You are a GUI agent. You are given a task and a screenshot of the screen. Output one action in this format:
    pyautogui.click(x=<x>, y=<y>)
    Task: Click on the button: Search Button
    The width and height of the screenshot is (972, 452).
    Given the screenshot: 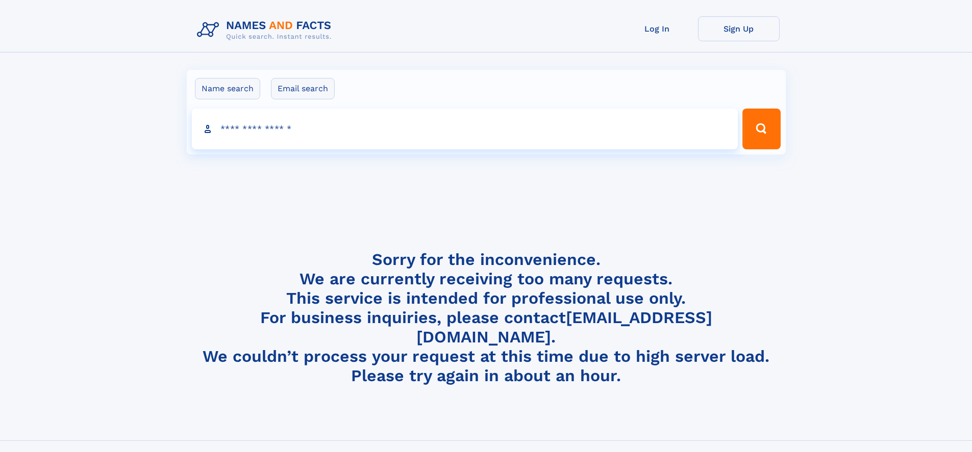 What is the action you would take?
    pyautogui.click(x=761, y=129)
    